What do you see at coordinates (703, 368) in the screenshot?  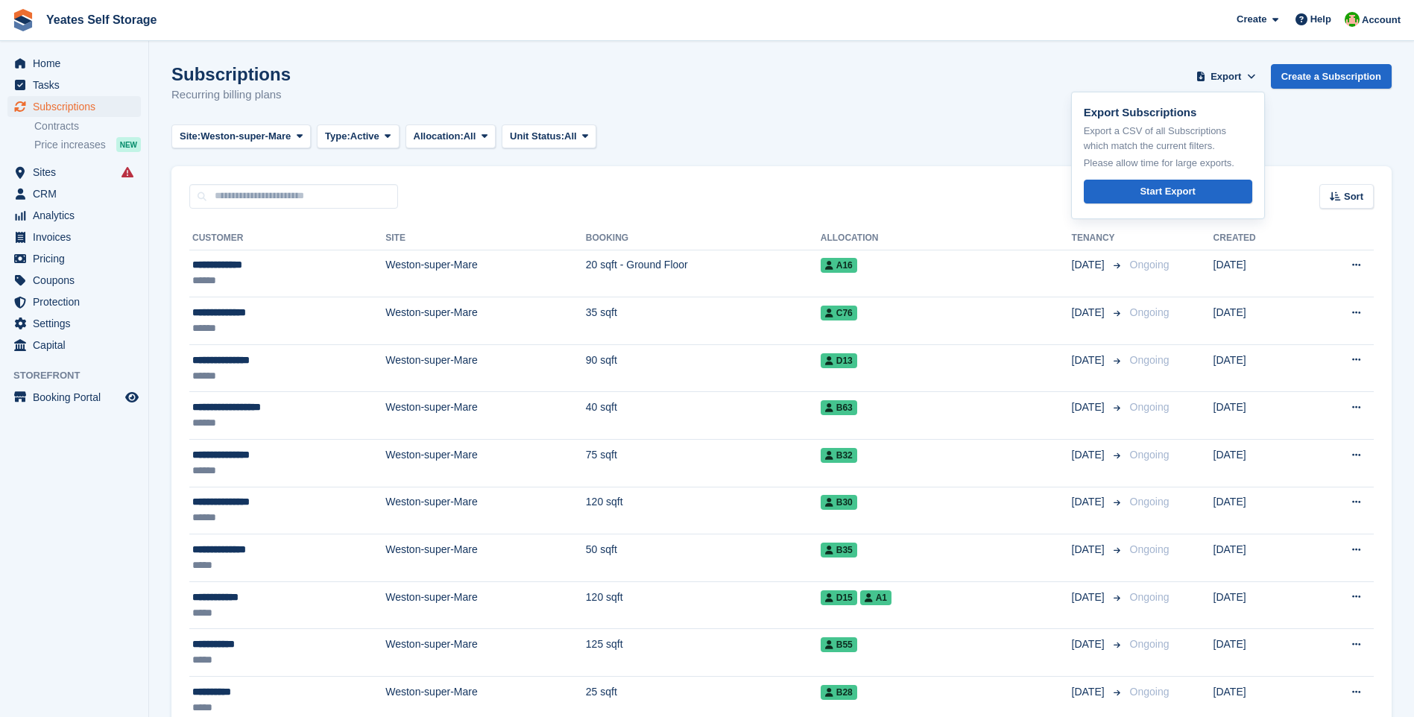 I see `td: 90 sqft` at bounding box center [703, 368].